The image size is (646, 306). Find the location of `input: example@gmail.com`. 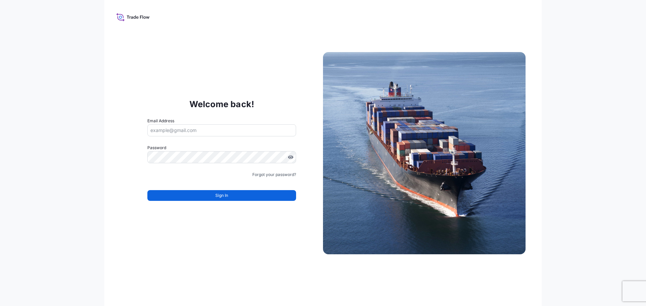

input: example@gmail.com is located at coordinates (222, 130).